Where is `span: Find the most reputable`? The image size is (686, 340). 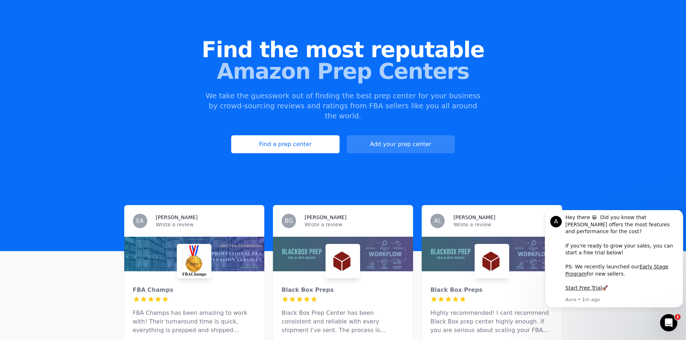
span: Find the most reputable is located at coordinates (343, 50).